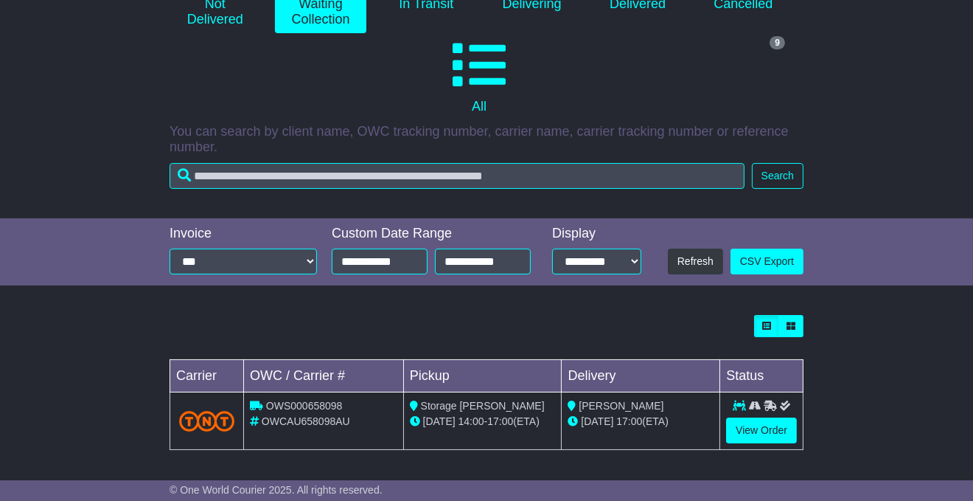 This screenshot has height=501, width=973. Describe the element at coordinates (487, 139) in the screenshot. I see `p: You can search by client name, OWC tracking number, carrier name, carrier tracking number or refe...` at that location.